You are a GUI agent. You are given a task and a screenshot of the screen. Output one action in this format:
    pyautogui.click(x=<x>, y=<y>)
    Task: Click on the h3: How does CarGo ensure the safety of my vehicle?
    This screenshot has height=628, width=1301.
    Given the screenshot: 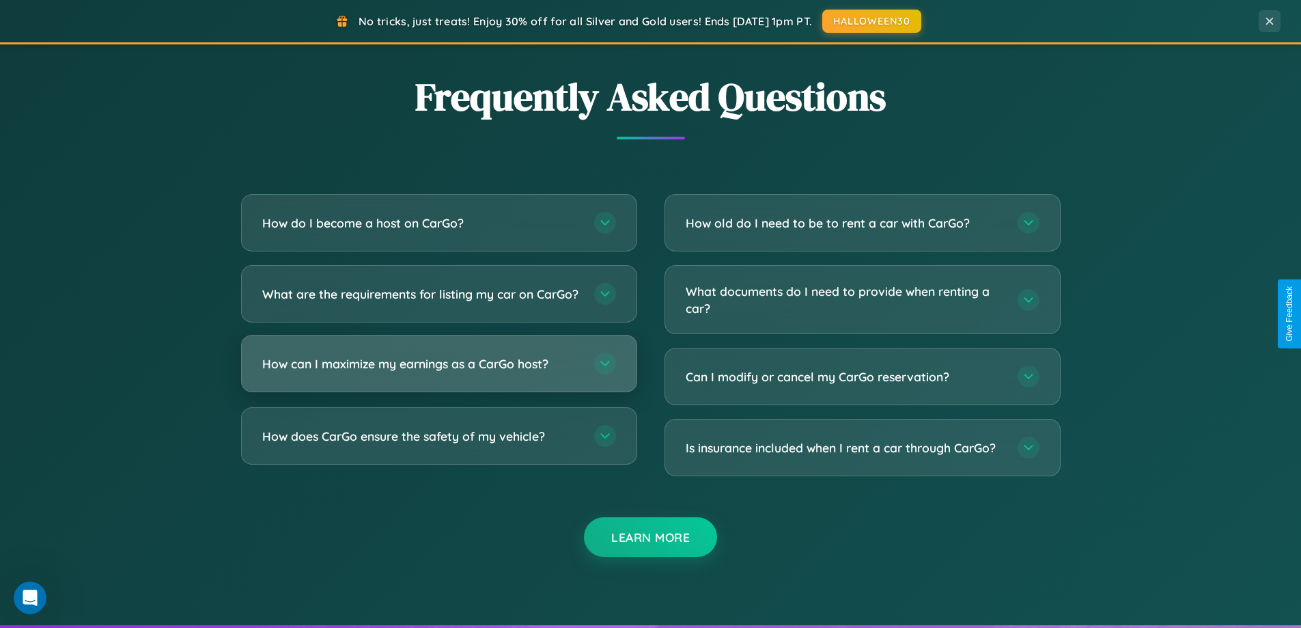 What is the action you would take?
    pyautogui.click(x=421, y=436)
    